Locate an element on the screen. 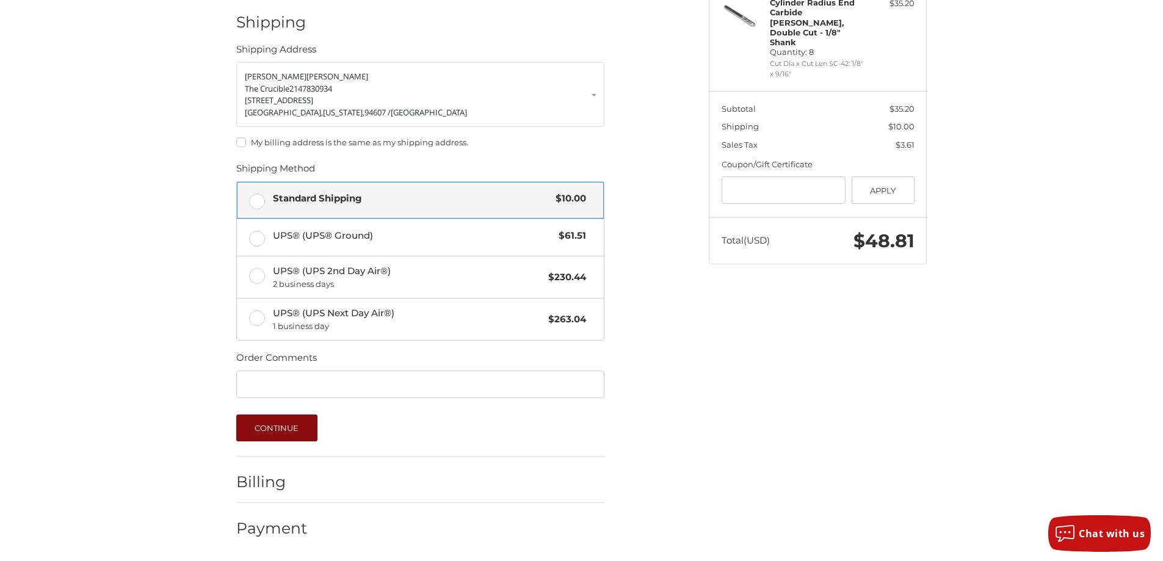 Image resolution: width=1163 pixels, height=561 pixels. span: $48.81 is located at coordinates (884, 241).